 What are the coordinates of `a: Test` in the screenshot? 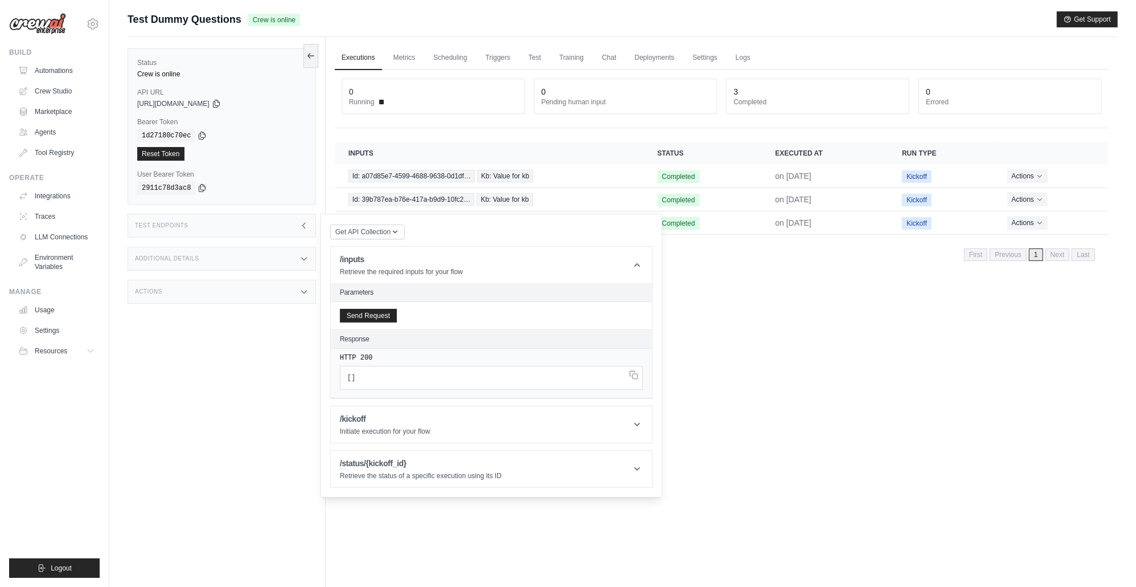 It's located at (535, 58).